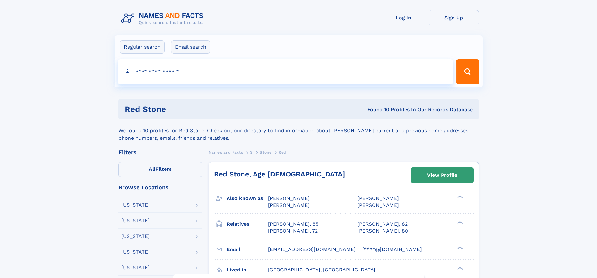 Image resolution: width=597 pixels, height=278 pixels. What do you see at coordinates (467, 72) in the screenshot?
I see `button: Search Button` at bounding box center [467, 72].